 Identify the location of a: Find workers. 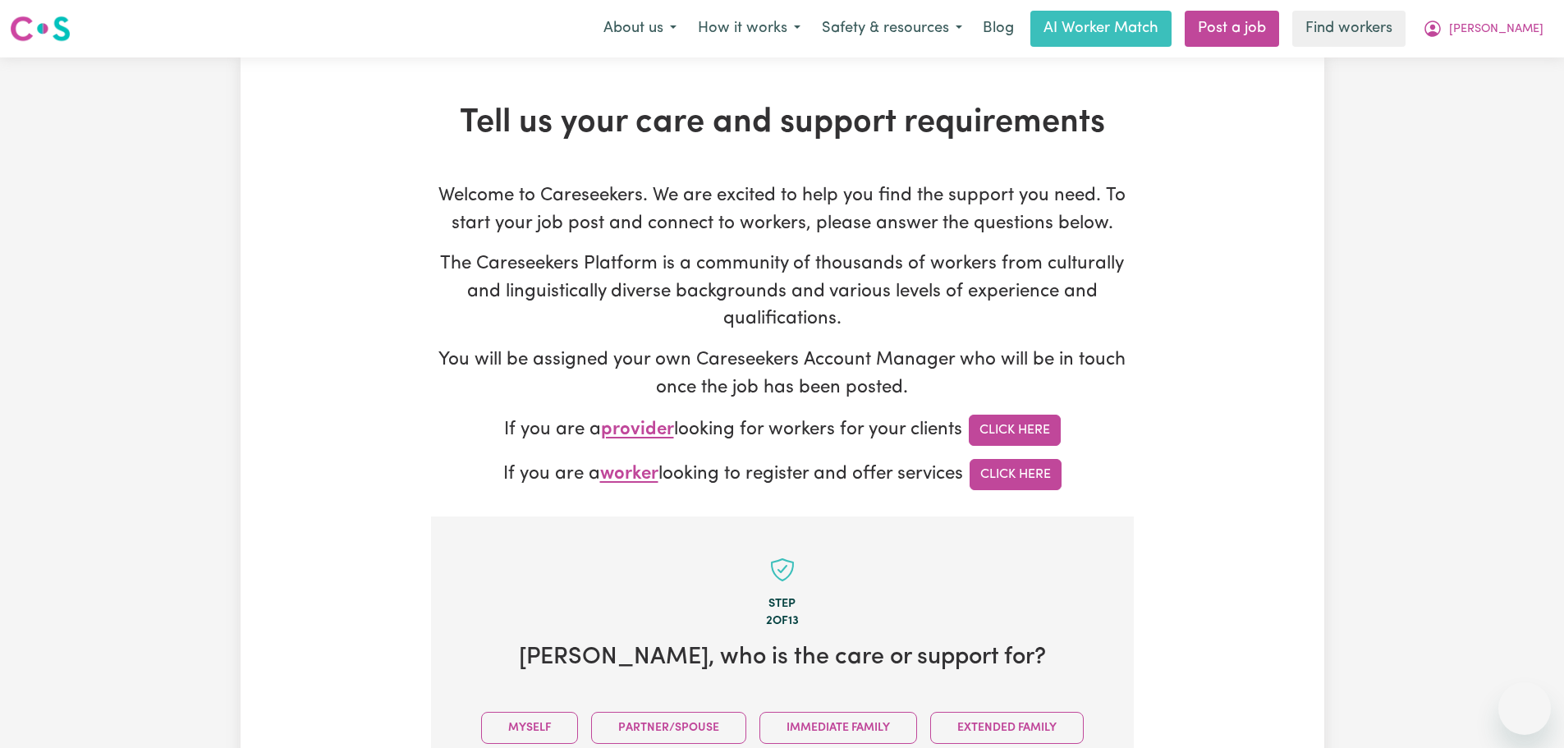
(1349, 29).